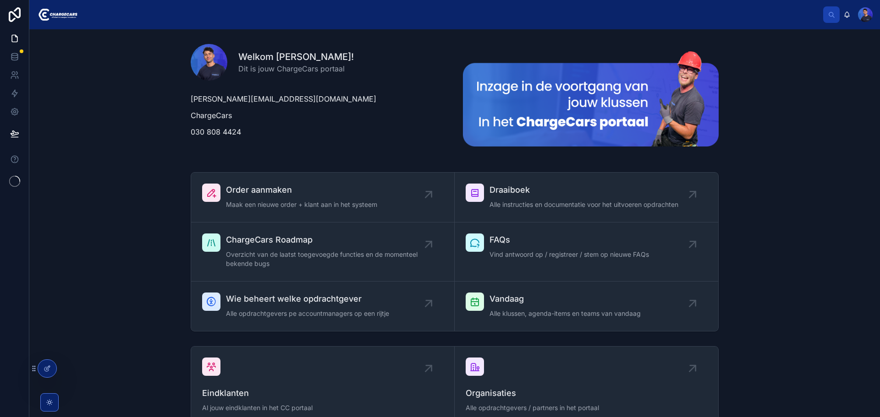 The width and height of the screenshot is (880, 417). What do you see at coordinates (569, 240) in the screenshot?
I see `span: FAQs` at bounding box center [569, 240].